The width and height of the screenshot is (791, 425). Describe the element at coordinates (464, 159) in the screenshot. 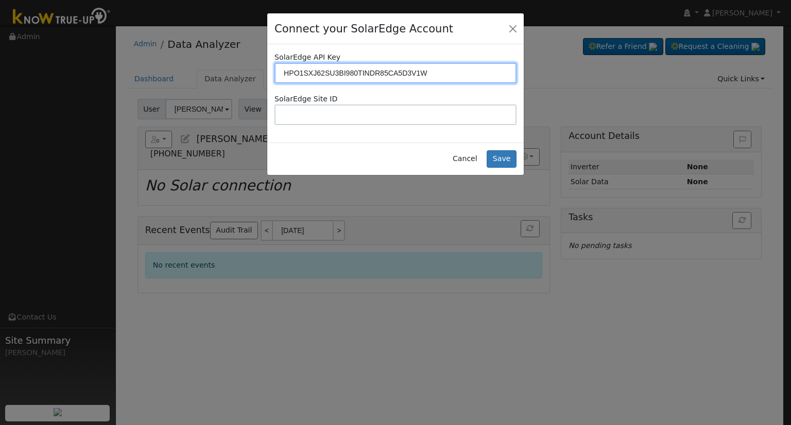

I see `button: Cancel` at that location.